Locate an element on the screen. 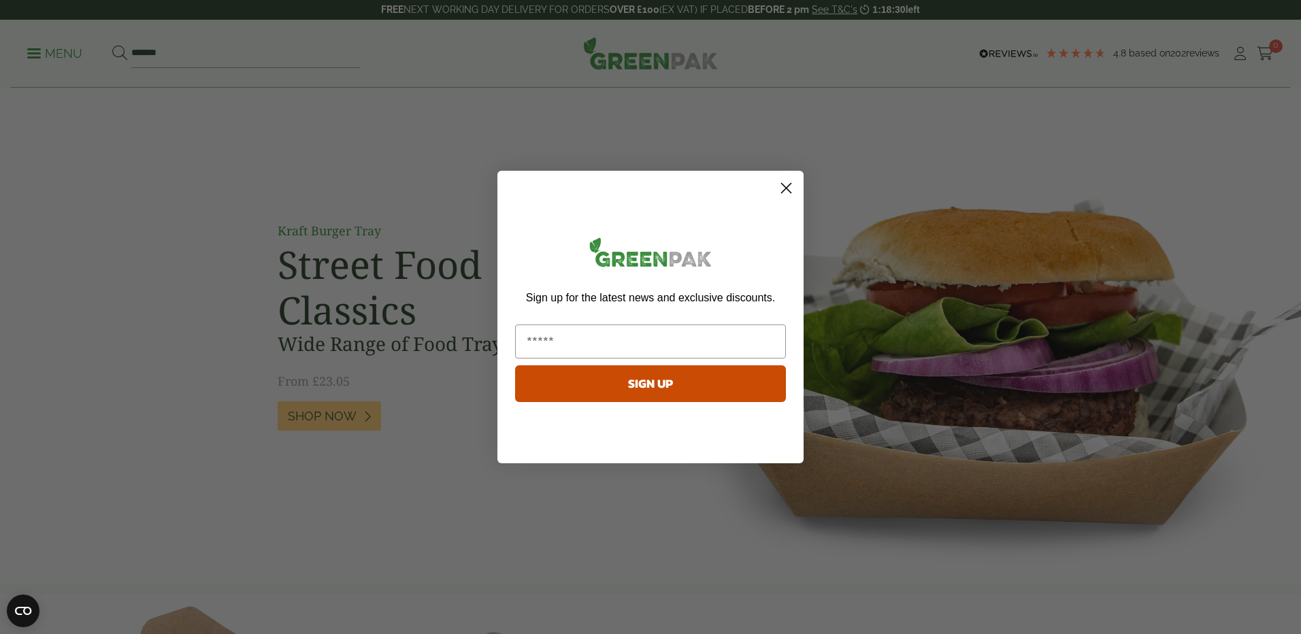  button: Open CMP widget is located at coordinates (23, 611).